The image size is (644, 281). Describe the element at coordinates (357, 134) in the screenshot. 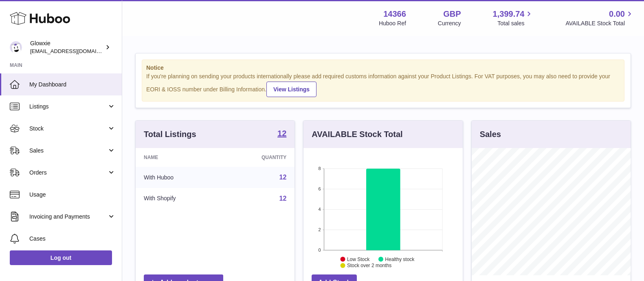

I see `h3: AVAILABLE Stock Total` at that location.